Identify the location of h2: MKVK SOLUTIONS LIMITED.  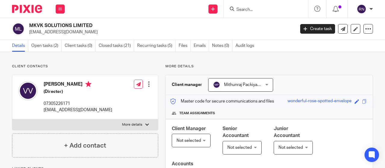
(134, 26).